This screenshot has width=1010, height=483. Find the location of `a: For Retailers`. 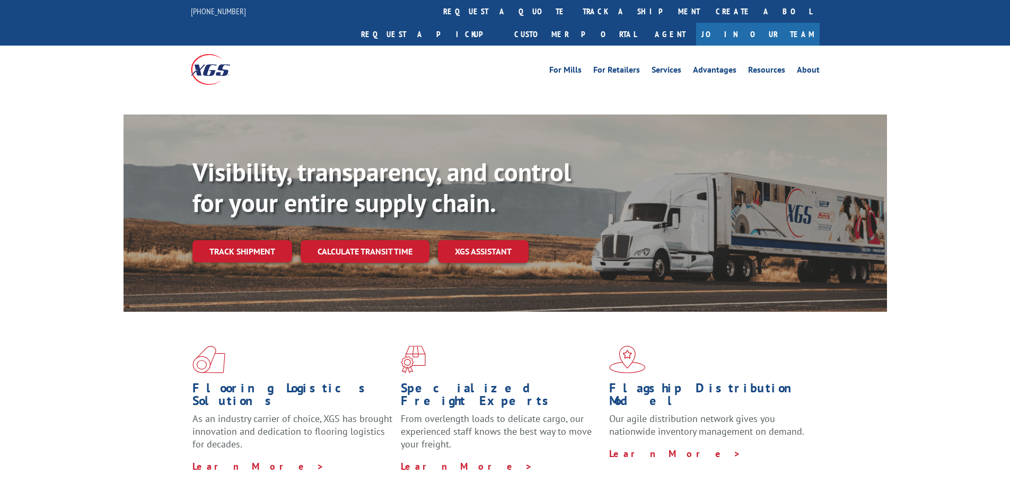

a: For Retailers is located at coordinates (617, 72).